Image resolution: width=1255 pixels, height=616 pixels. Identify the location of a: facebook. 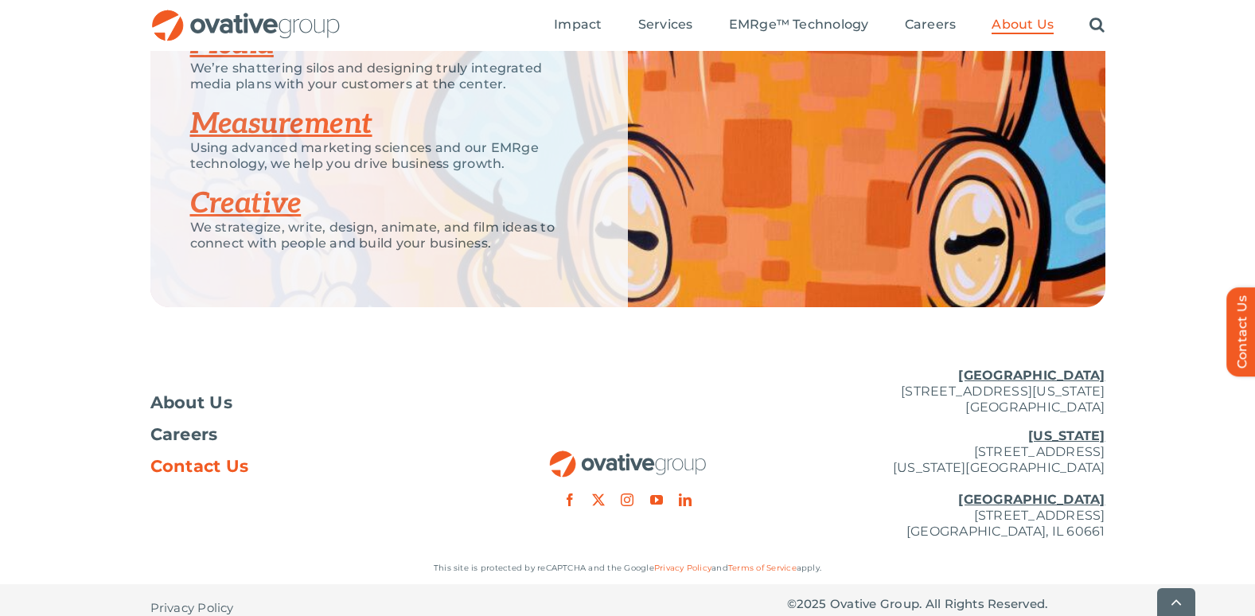
(570, 500).